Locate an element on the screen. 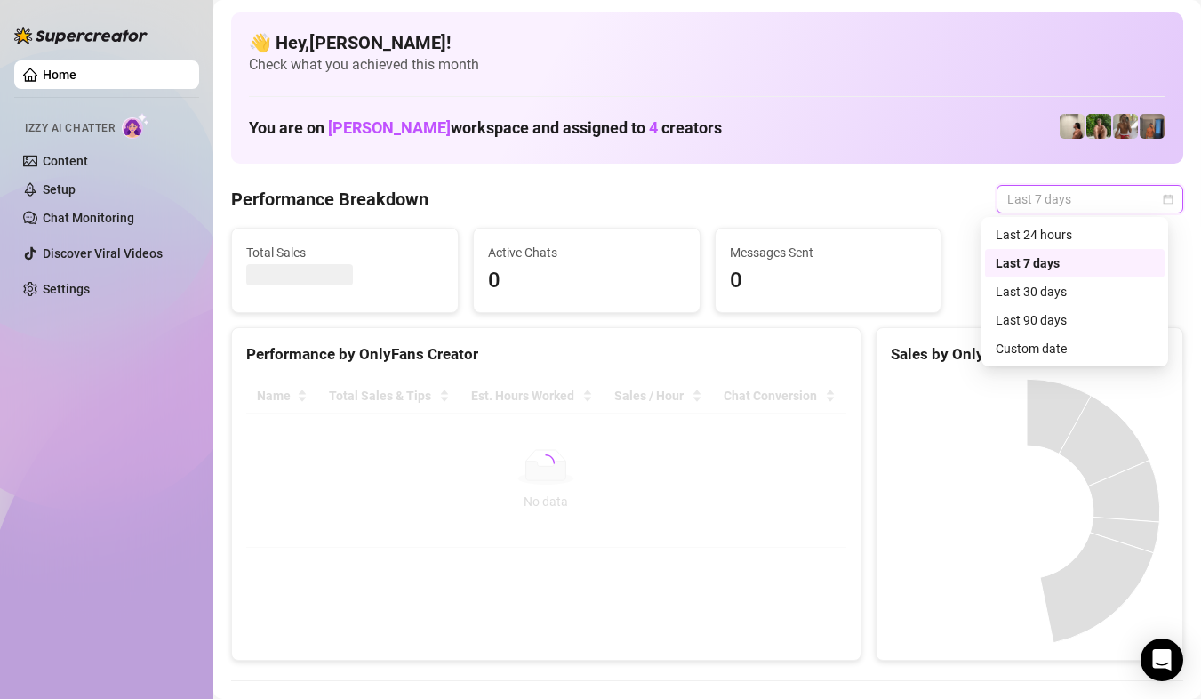 This screenshot has height=699, width=1201. span: calendar is located at coordinates (1168, 199).